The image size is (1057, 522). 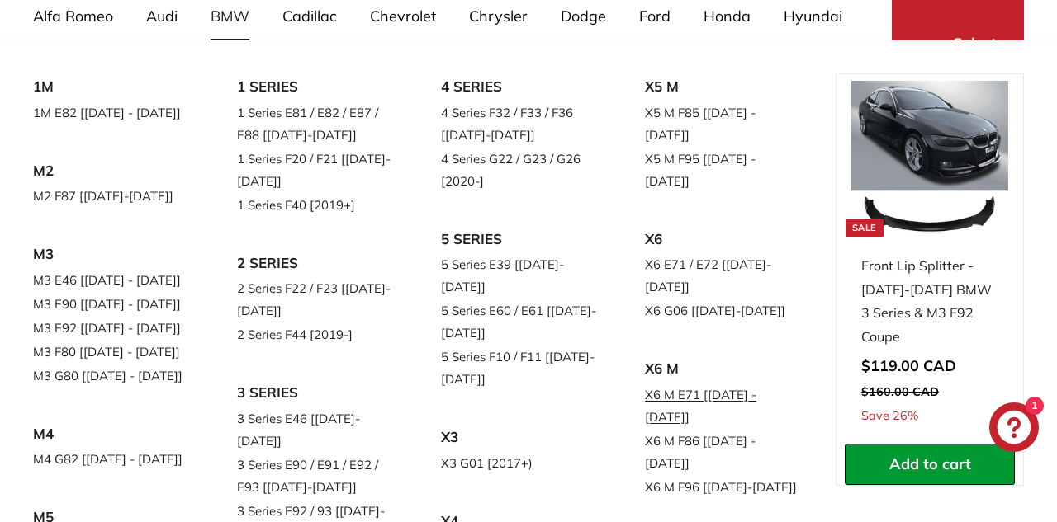 What do you see at coordinates (519, 239) in the screenshot?
I see `a: 5 SERIES` at bounding box center [519, 239].